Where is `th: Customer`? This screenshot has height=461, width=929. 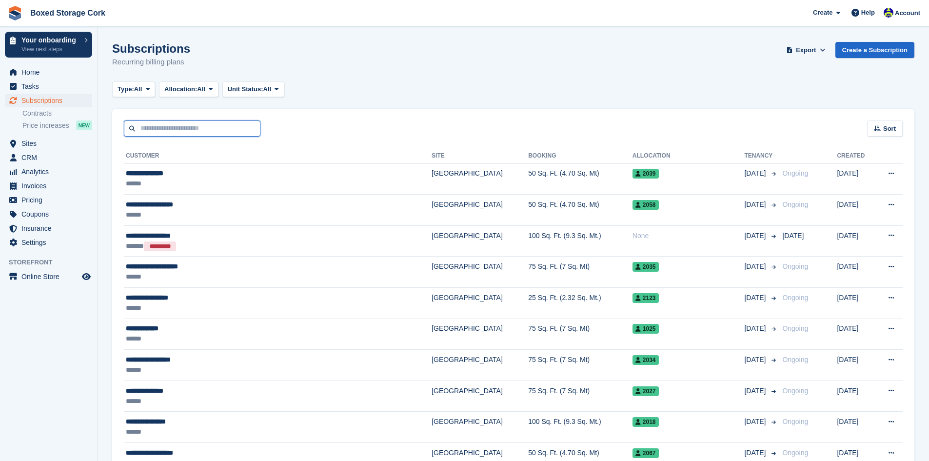 th: Customer is located at coordinates (278, 156).